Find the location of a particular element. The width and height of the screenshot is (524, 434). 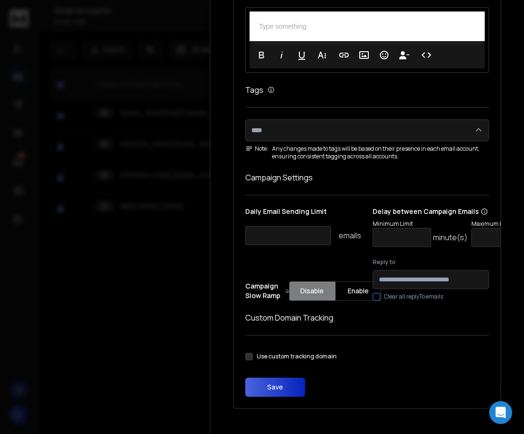

p: Minimum Limit is located at coordinates (420, 224).